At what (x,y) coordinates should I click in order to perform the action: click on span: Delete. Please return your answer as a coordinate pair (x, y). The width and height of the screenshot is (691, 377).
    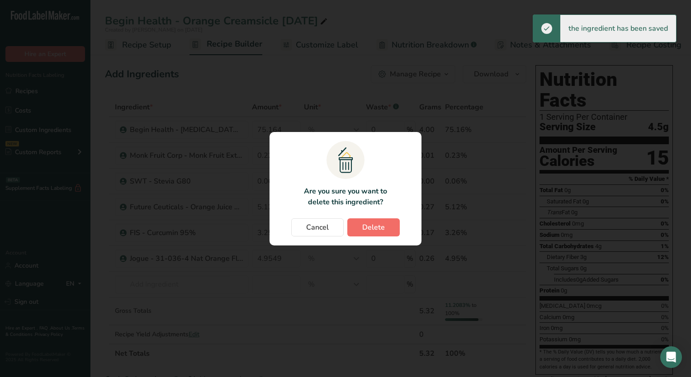
    Looking at the image, I should click on (373, 227).